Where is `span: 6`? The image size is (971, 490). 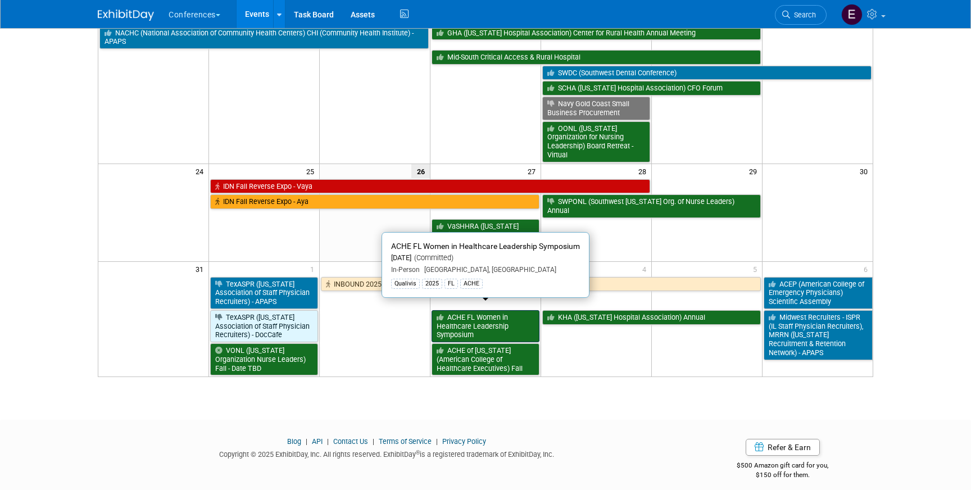 span: 6 is located at coordinates (867, 268).